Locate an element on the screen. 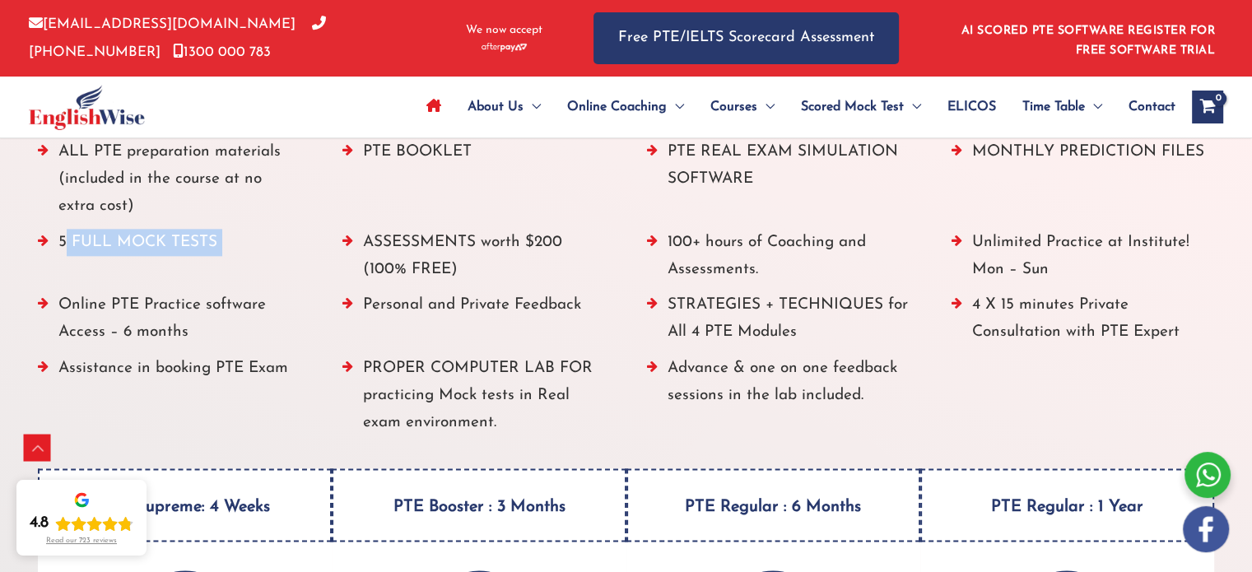 Image resolution: width=1252 pixels, height=572 pixels. li: STRATEGIES + TECHNIQUES for All 4 PTE Modules is located at coordinates (779, 323).